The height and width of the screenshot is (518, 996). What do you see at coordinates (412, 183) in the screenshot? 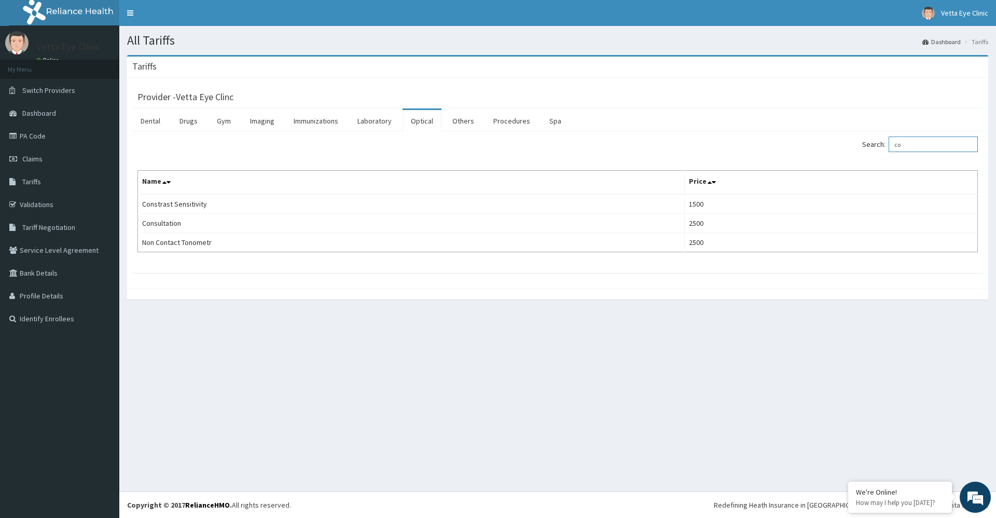
I see `th: Name` at bounding box center [412, 183].